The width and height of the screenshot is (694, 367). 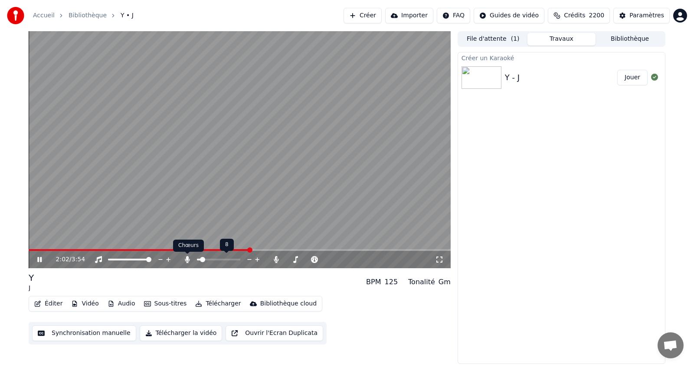 What do you see at coordinates (83, 16) in the screenshot?
I see `nav: breadcrumb` at bounding box center [83, 16].